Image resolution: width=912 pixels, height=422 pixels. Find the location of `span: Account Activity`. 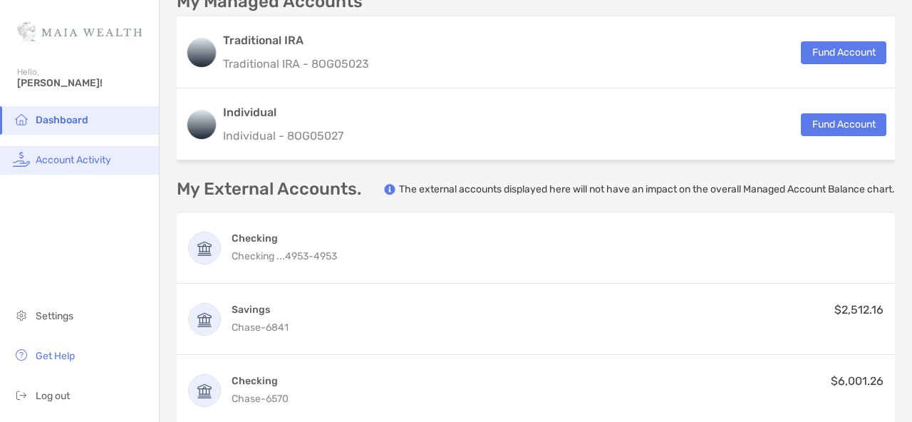

span: Account Activity is located at coordinates (73, 160).